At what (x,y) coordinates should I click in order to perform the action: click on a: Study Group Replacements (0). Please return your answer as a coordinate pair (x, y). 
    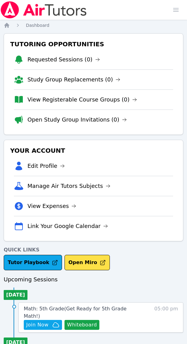
    Looking at the image, I should click on (74, 80).